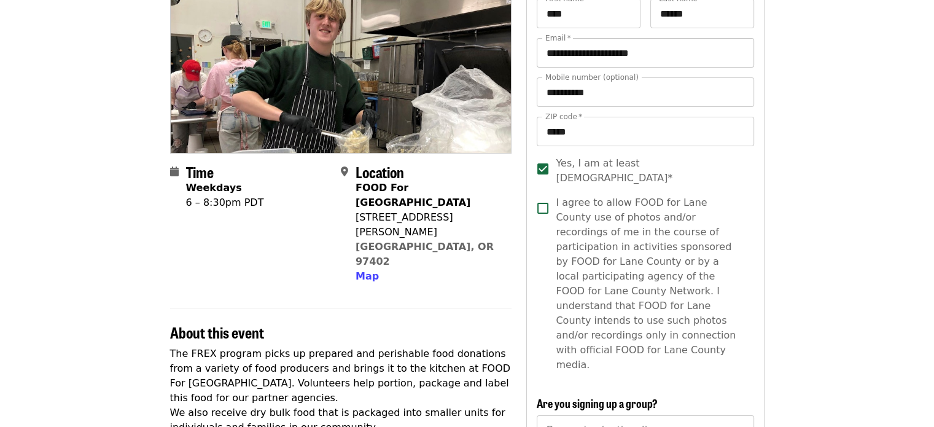  What do you see at coordinates (199, 171) in the screenshot?
I see `span: Time` at bounding box center [199, 171].